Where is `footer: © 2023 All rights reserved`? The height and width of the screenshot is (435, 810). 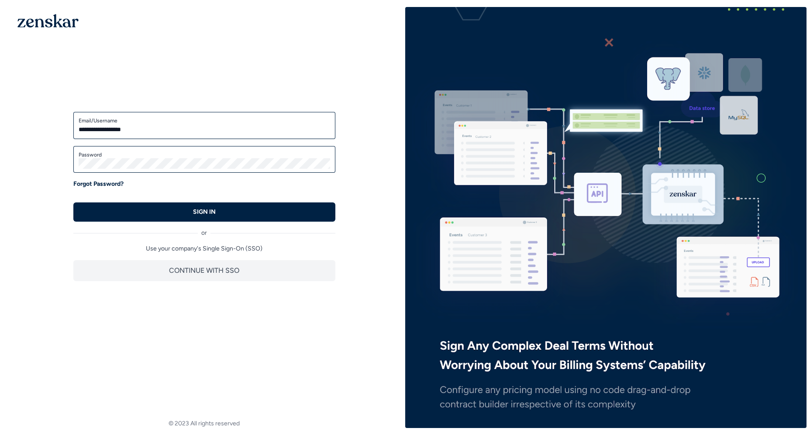
footer: © 2023 All rights reserved is located at coordinates (204, 423).